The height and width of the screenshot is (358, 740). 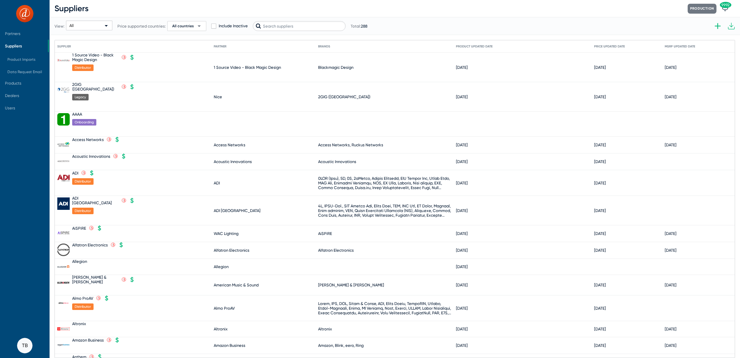 I want to click on span: Partners, so click(x=13, y=33).